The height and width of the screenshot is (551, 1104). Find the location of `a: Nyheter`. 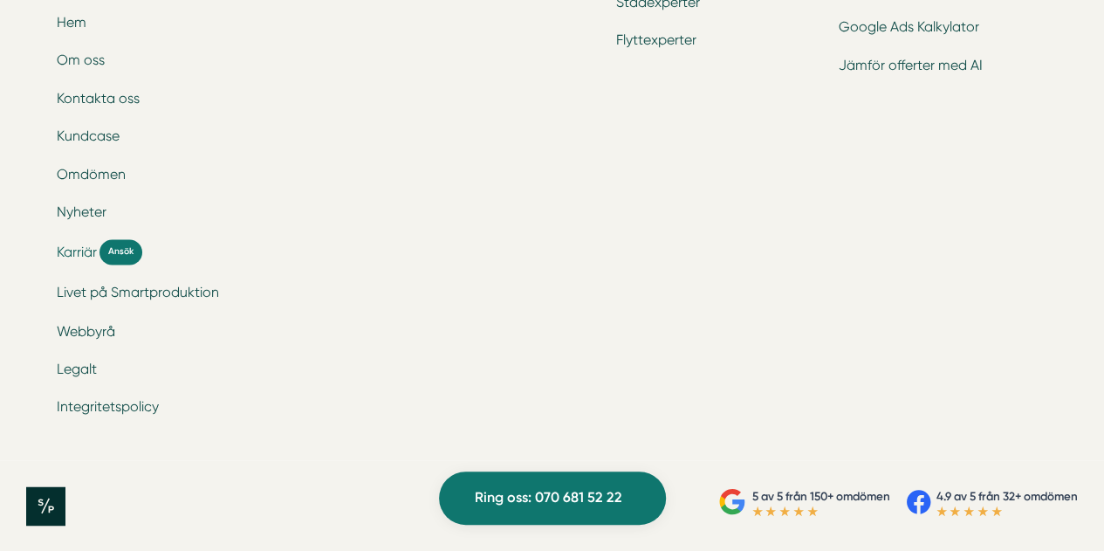

a: Nyheter is located at coordinates (81, 211).